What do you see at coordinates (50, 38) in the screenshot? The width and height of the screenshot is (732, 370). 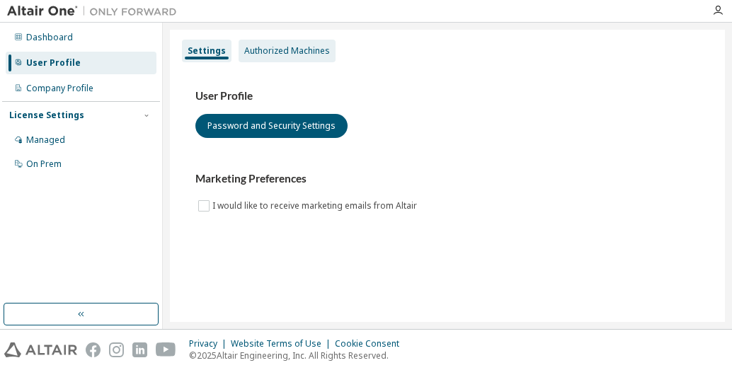 I see `div: Dashboard` at bounding box center [50, 38].